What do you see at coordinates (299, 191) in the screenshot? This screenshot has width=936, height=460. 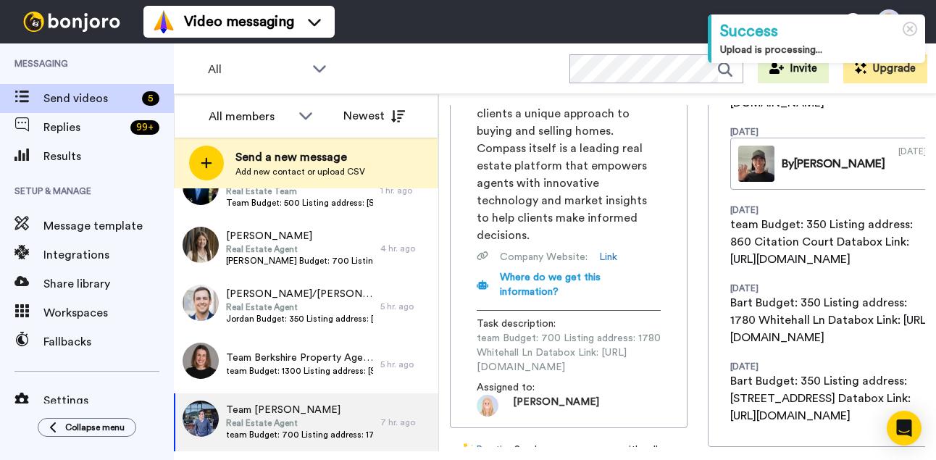 I see `span: Real Estate Team` at bounding box center [299, 191].